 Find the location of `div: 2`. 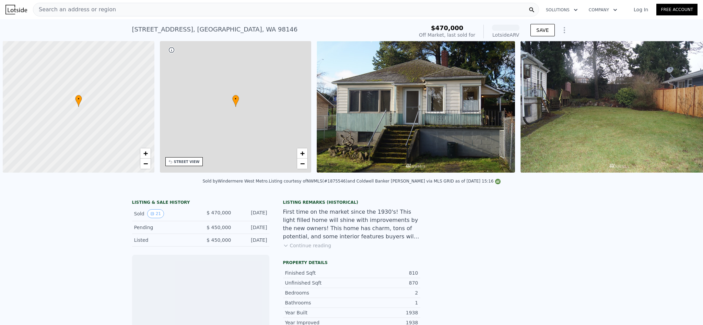

div: 2 is located at coordinates (385, 293).